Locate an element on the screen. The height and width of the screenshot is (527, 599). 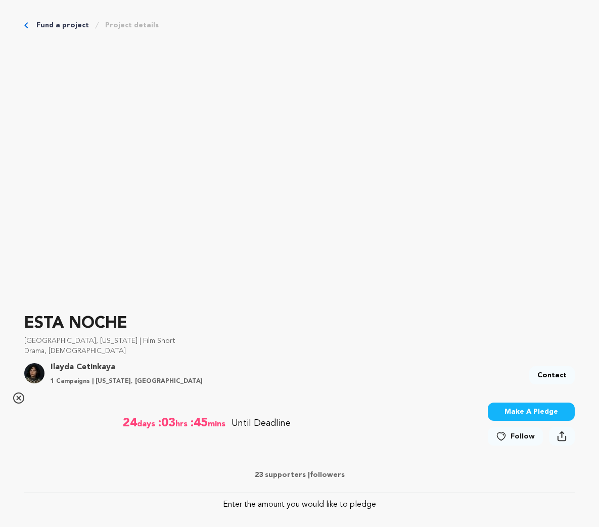
div: Breadcrumb is located at coordinates (299, 25).